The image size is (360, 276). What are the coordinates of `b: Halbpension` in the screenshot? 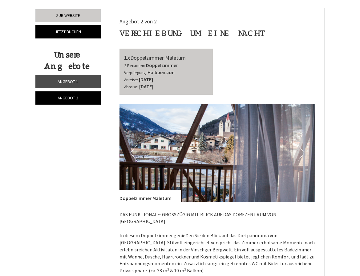 It's located at (161, 72).